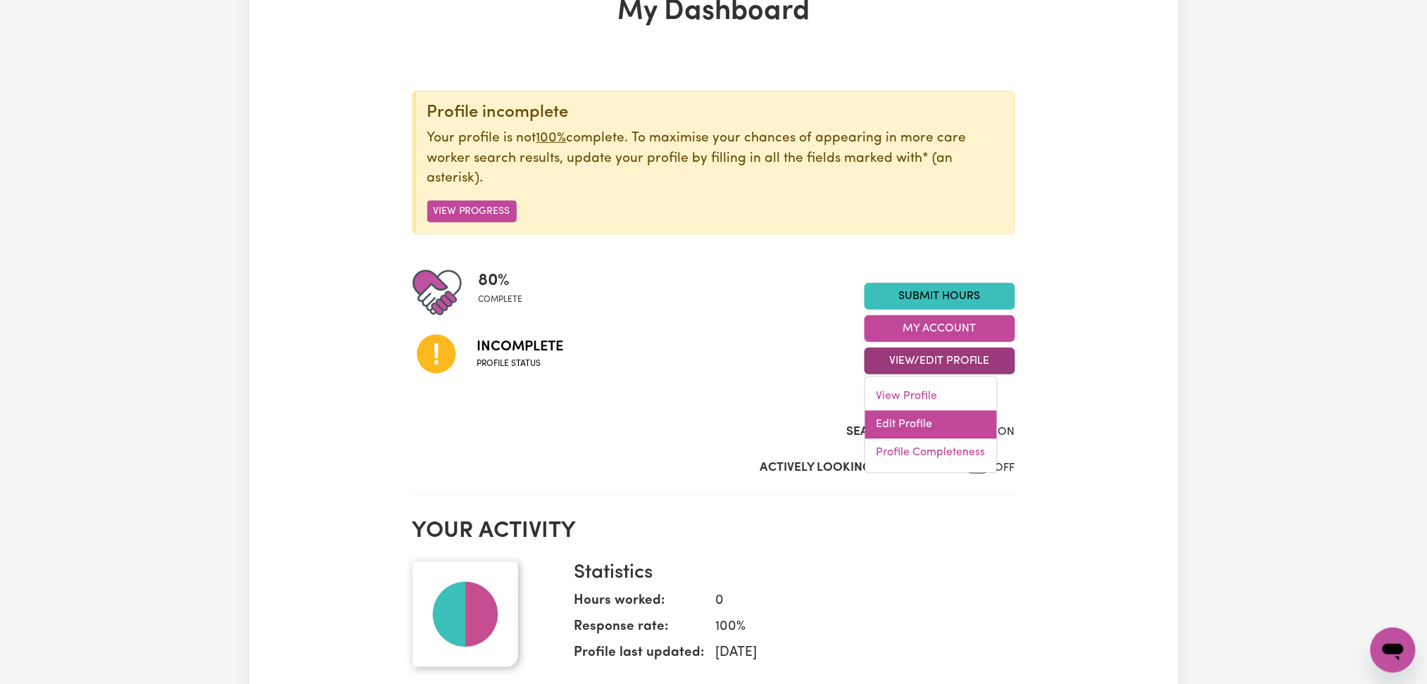 This screenshot has width=1427, height=684. I want to click on dd: 100 %, so click(854, 627).